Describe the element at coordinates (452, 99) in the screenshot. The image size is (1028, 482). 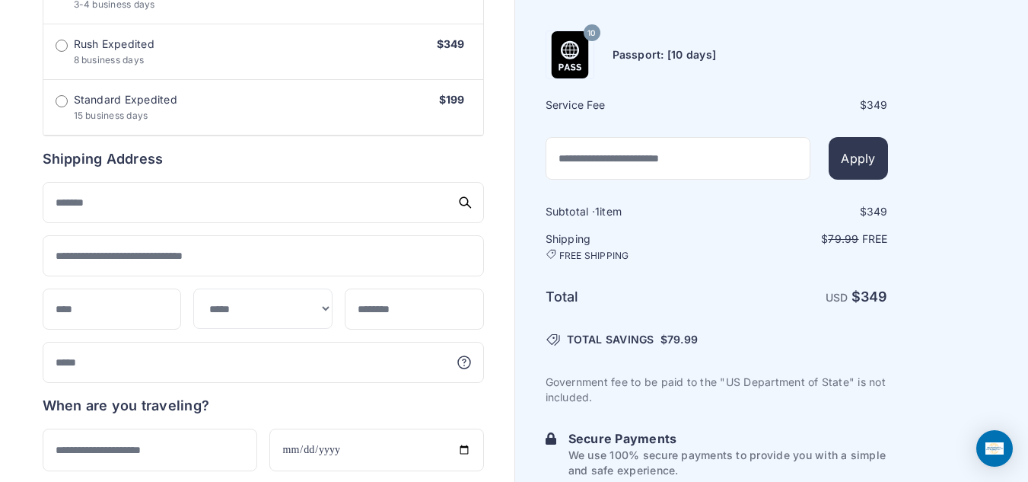
I see `span: $199` at that location.